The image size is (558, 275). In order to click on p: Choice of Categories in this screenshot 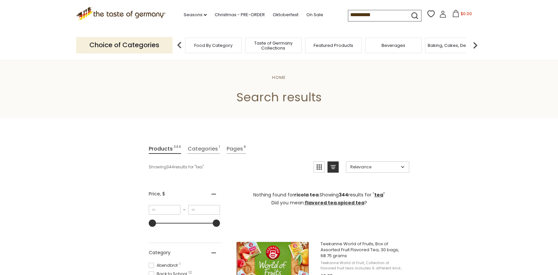, I will do `click(124, 45)`.